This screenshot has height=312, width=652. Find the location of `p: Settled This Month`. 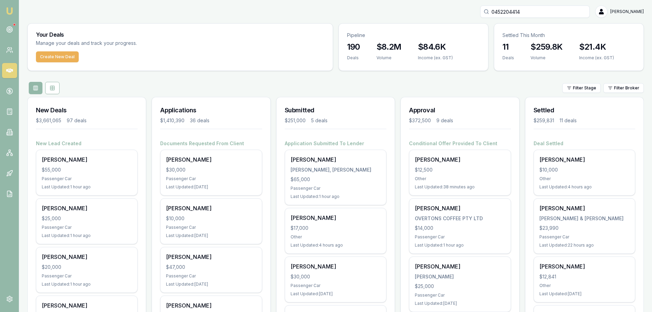

p: Settled This Month is located at coordinates (569, 35).